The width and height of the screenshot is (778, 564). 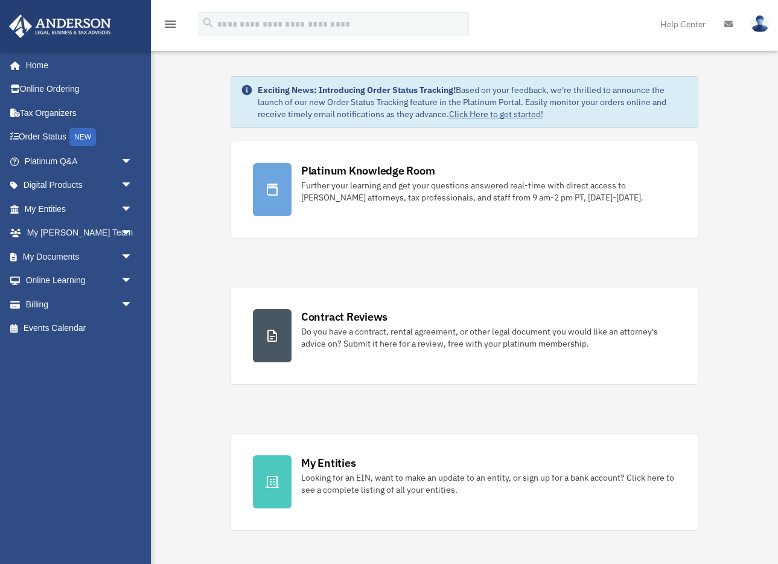 What do you see at coordinates (488, 337) in the screenshot?
I see `div: Do you have a contract, rental agreement, or other legal document you would like an attorney's ad...` at bounding box center [488, 337].